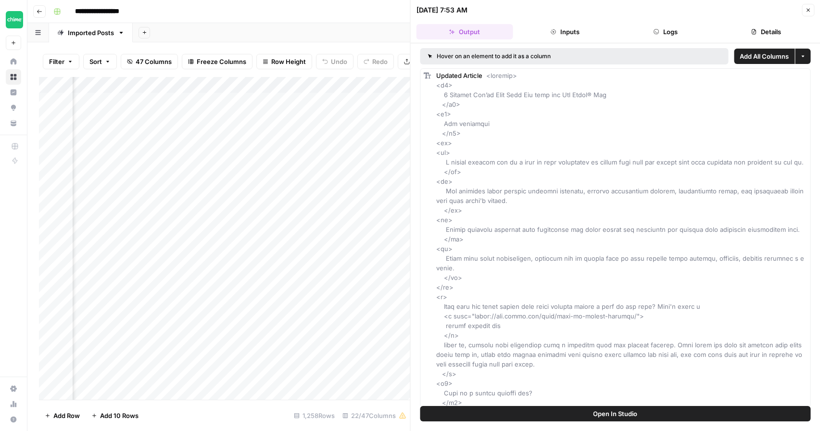  Describe the element at coordinates (153, 62) in the screenshot. I see `span: 47 Columns` at that location.